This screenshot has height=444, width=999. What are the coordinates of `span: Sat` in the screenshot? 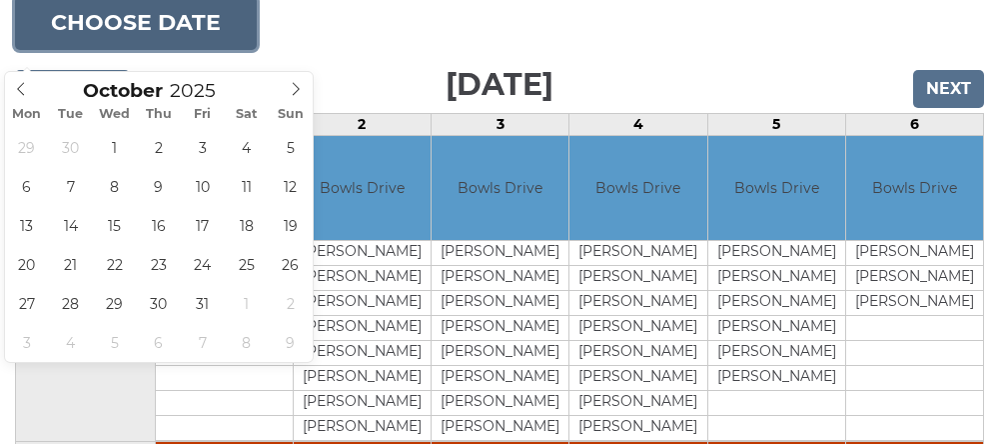 It's located at (247, 114).